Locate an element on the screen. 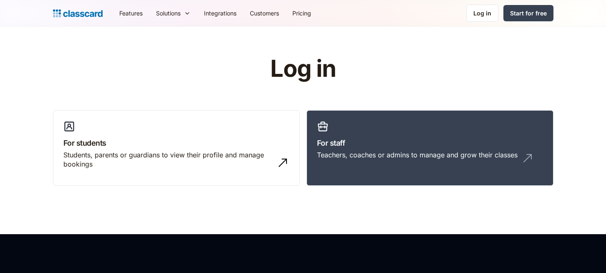 Image resolution: width=606 pixels, height=273 pixels. div: Teachers, coaches or admins to manage and grow their classes is located at coordinates (417, 155).